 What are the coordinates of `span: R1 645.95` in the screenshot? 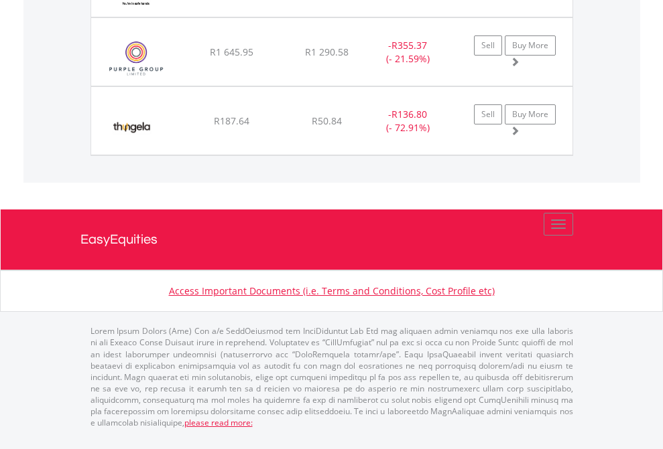 It's located at (231, 52).